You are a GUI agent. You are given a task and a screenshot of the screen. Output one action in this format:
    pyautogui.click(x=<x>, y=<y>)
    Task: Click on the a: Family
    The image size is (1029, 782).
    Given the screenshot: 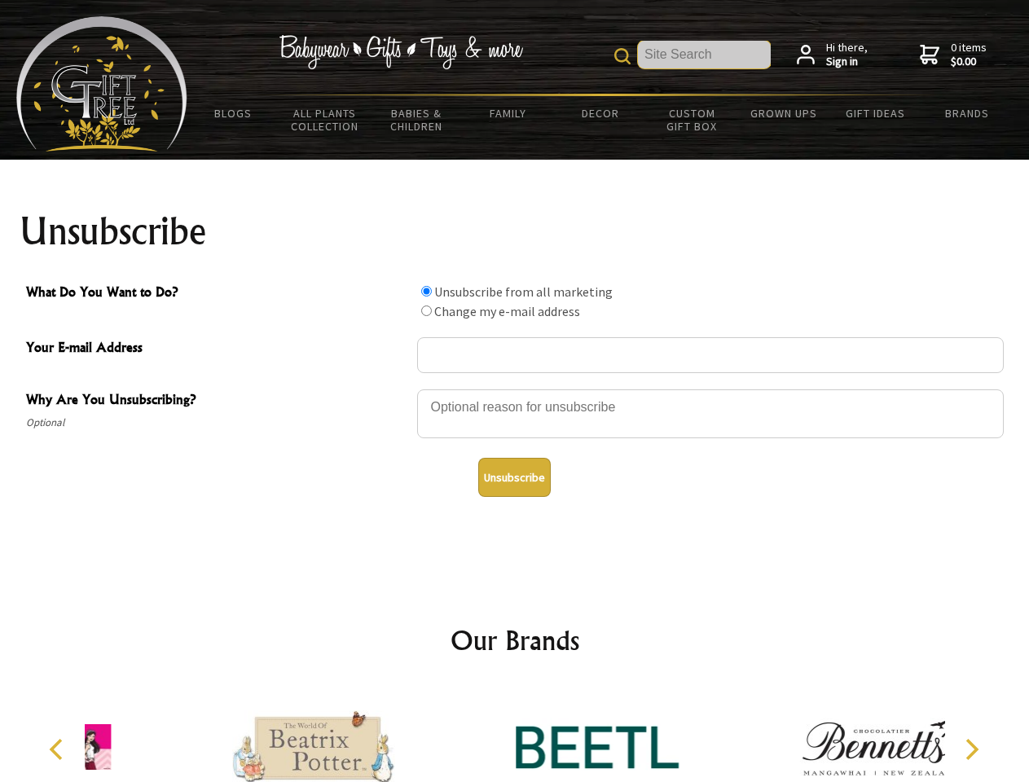 What is the action you would take?
    pyautogui.click(x=508, y=113)
    